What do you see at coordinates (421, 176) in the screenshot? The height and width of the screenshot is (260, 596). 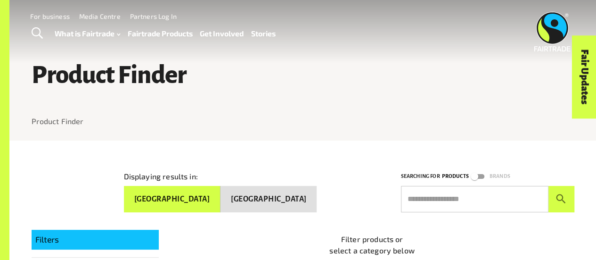 I see `p: Searching for` at bounding box center [421, 176].